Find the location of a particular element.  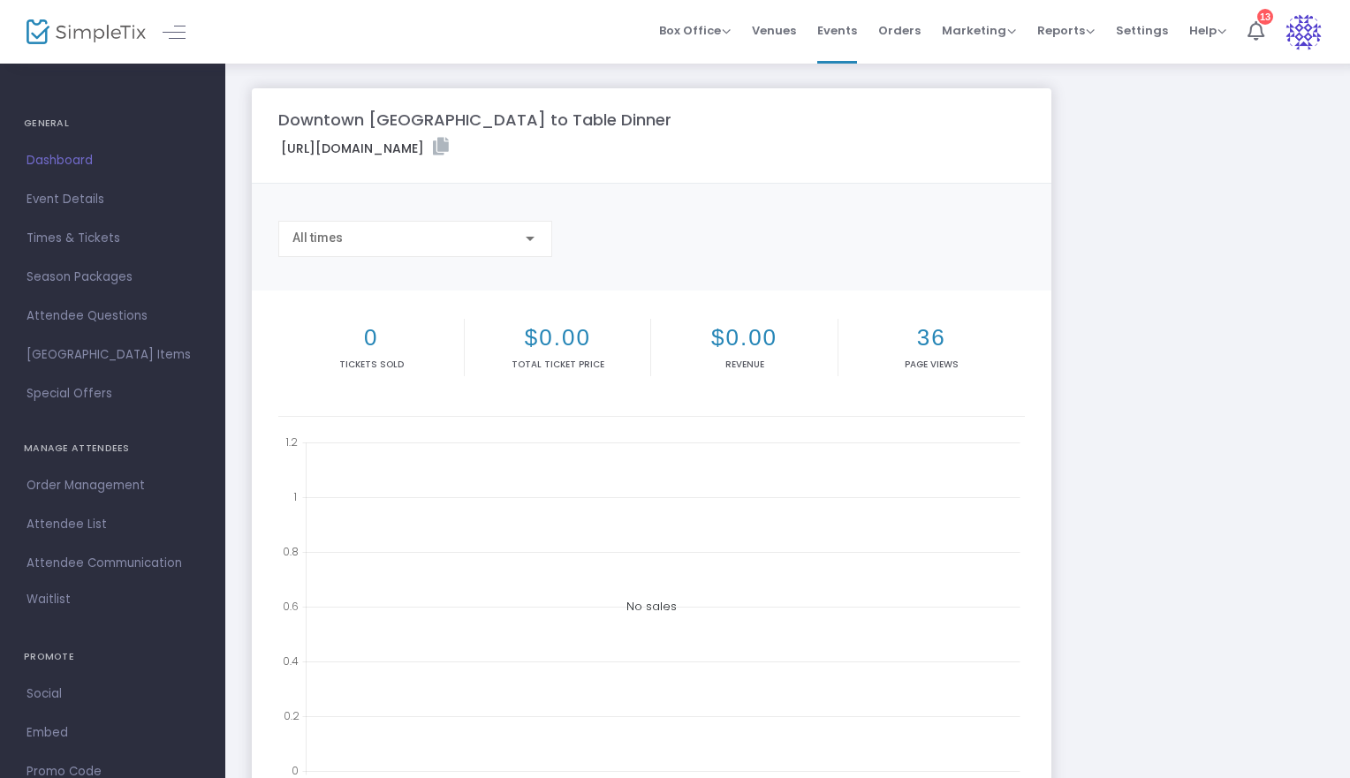

span: Event Details is located at coordinates (112, 200).